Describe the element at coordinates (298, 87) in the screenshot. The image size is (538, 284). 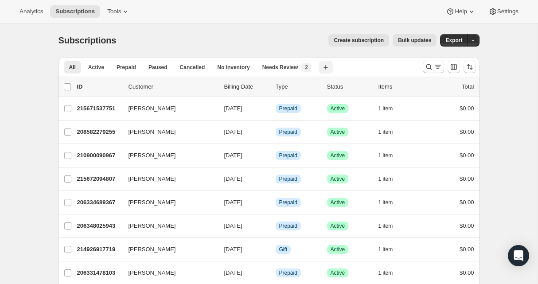
I see `div: Type` at that location.